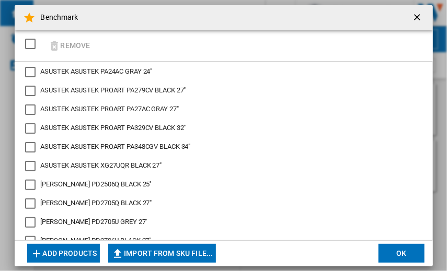 This screenshot has width=447, height=271. Describe the element at coordinates (219, 222) in the screenshot. I see `md-checkbox: BENQ PD2705U GREY 27''` at that location.